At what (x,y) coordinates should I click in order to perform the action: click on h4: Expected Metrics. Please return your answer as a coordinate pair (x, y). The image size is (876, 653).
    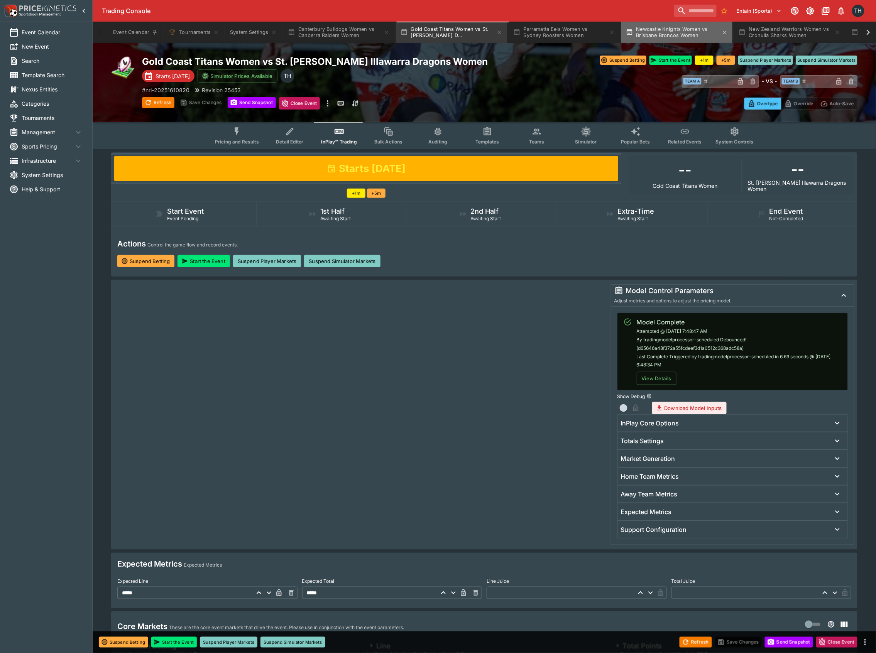
    Looking at the image, I should click on (150, 564).